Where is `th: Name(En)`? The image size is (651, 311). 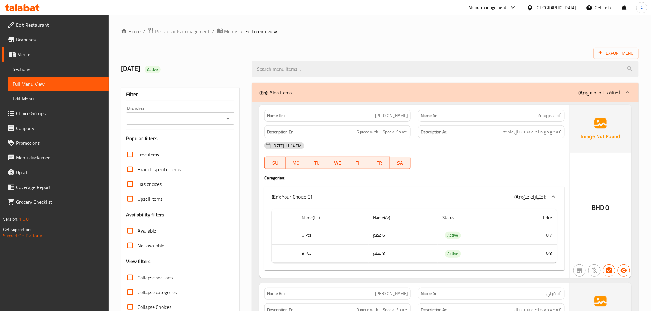
th: Name(En) is located at coordinates (332, 218).